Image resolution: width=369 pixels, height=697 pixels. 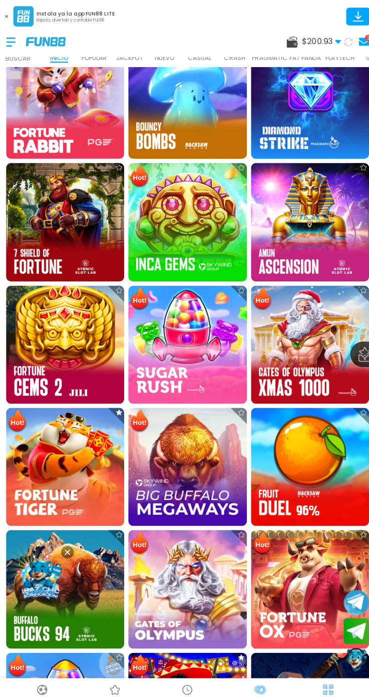 What do you see at coordinates (113, 682) in the screenshot?
I see `a: Casino FavoritosCasino Favoritosfavoritos` at bounding box center [113, 682].